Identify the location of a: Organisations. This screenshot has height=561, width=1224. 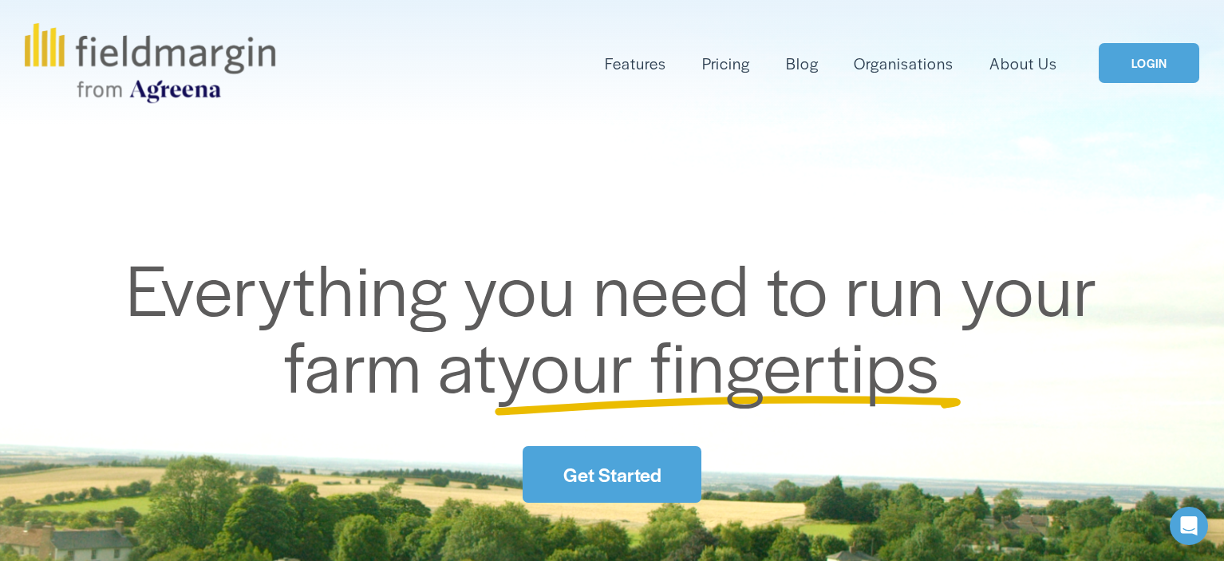
(903, 63).